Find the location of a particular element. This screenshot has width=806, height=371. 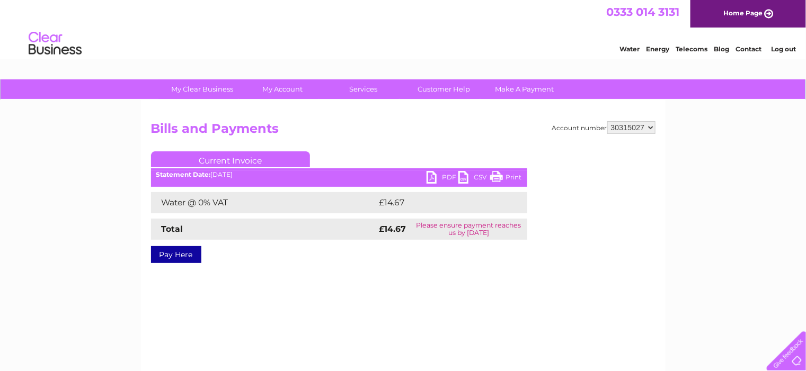

a: Energy is located at coordinates (657, 49).